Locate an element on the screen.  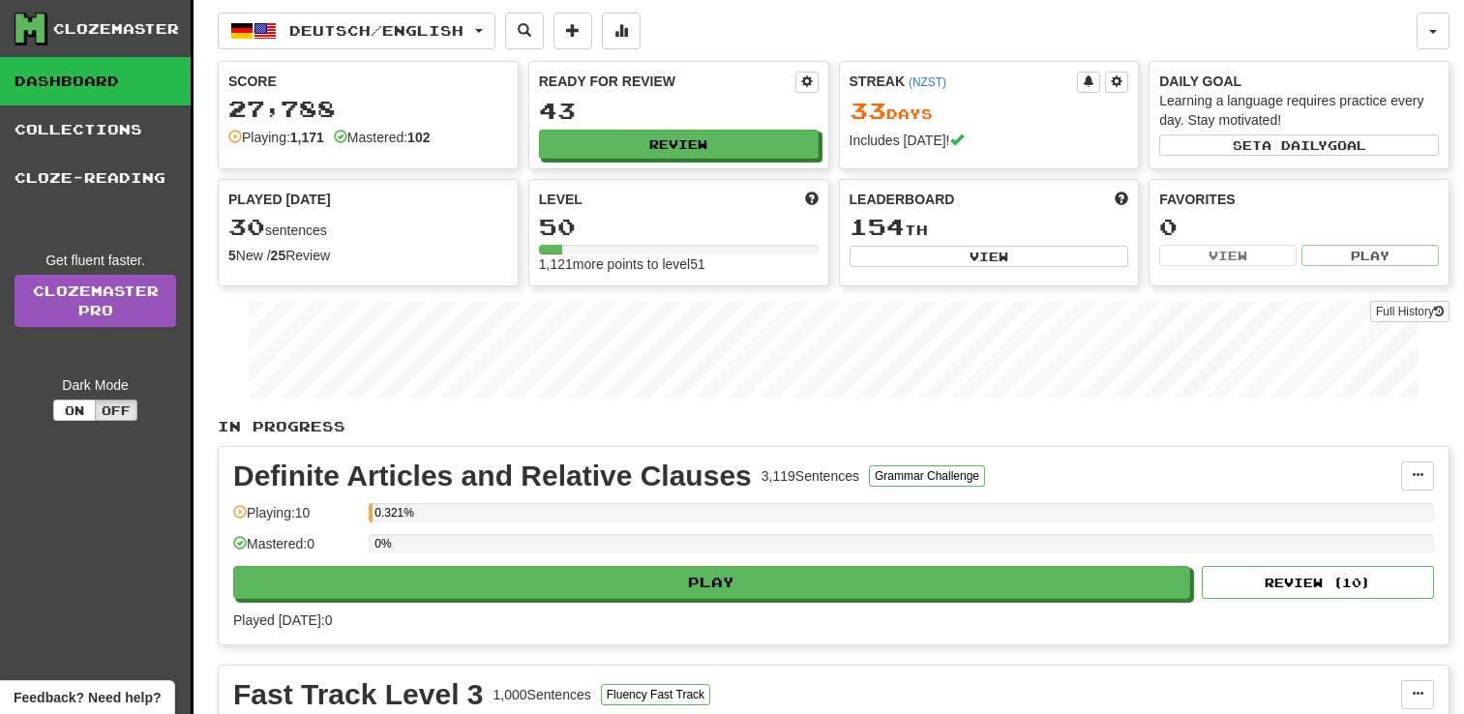
span: Open feedback widget is located at coordinates (87, 698).